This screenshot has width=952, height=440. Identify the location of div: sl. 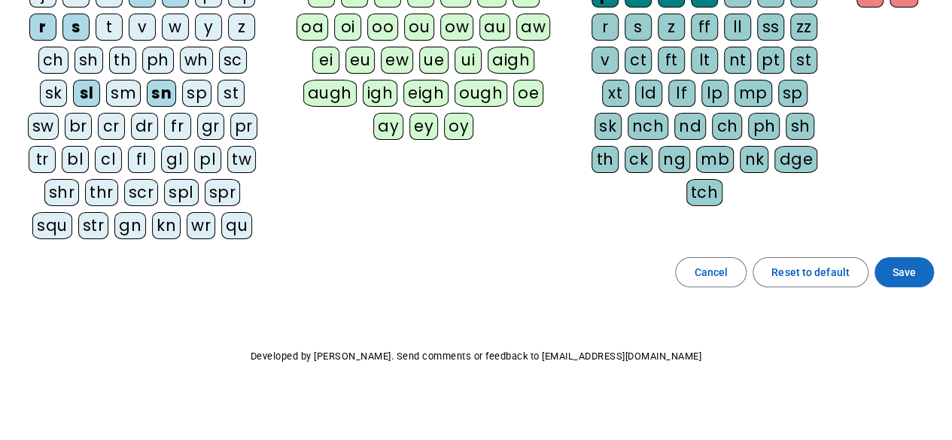
(87, 93).